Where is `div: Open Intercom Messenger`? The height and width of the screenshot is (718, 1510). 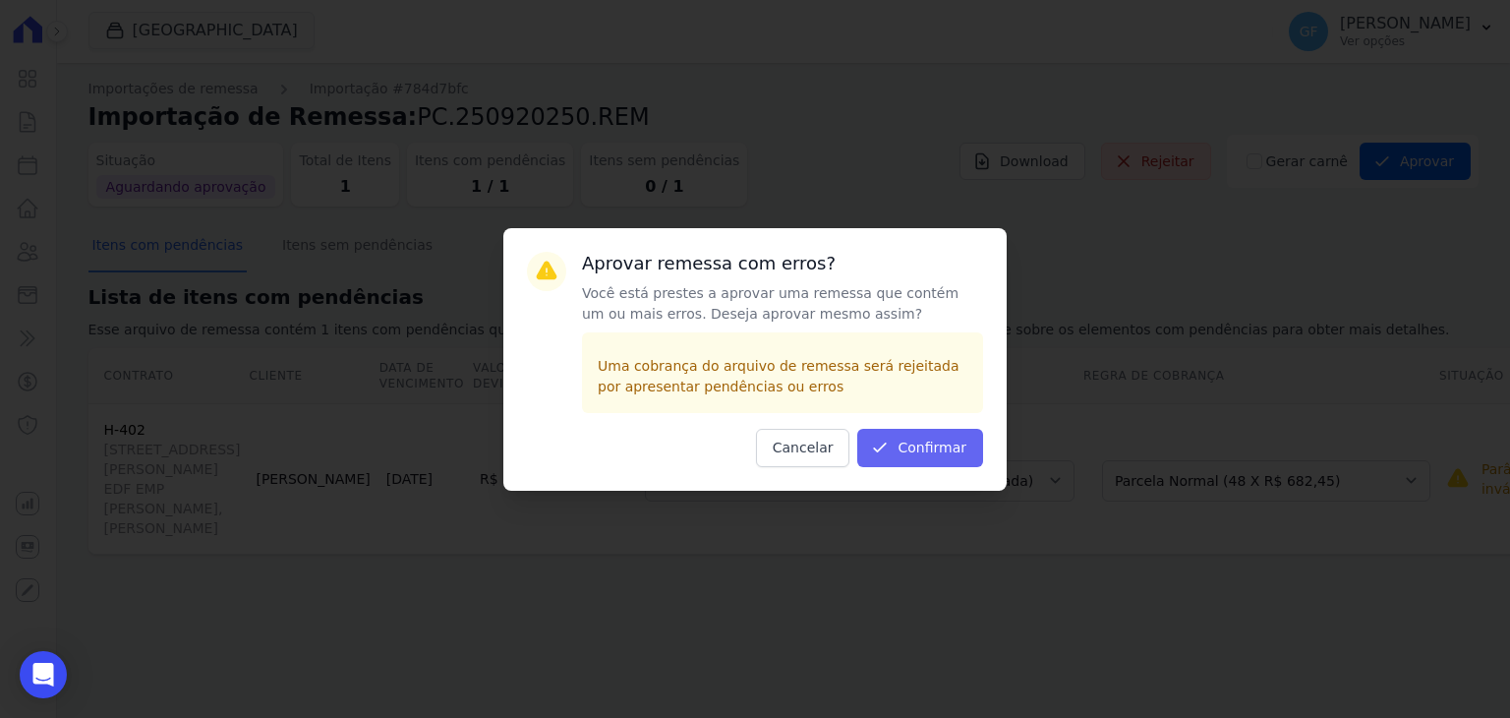 div: Open Intercom Messenger is located at coordinates (43, 675).